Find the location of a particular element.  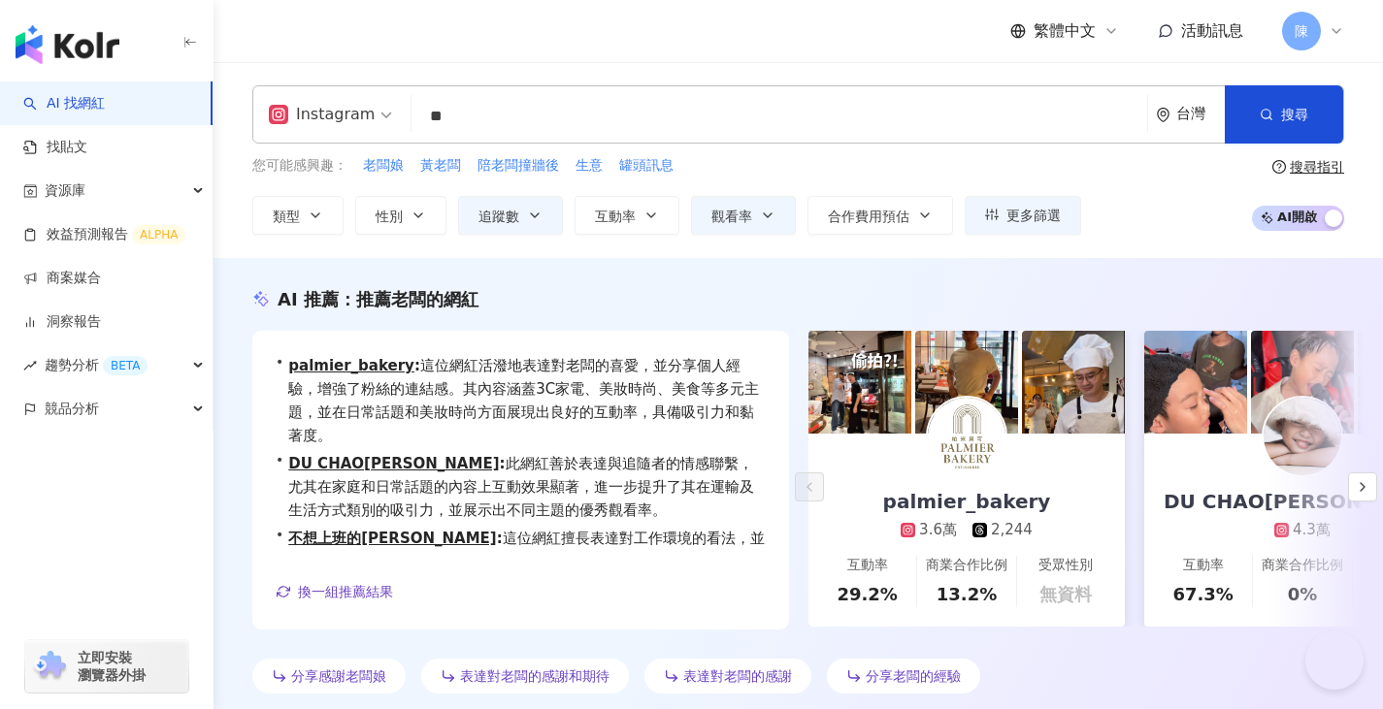

a: 效益預測報告ALPHA is located at coordinates (104, 235).